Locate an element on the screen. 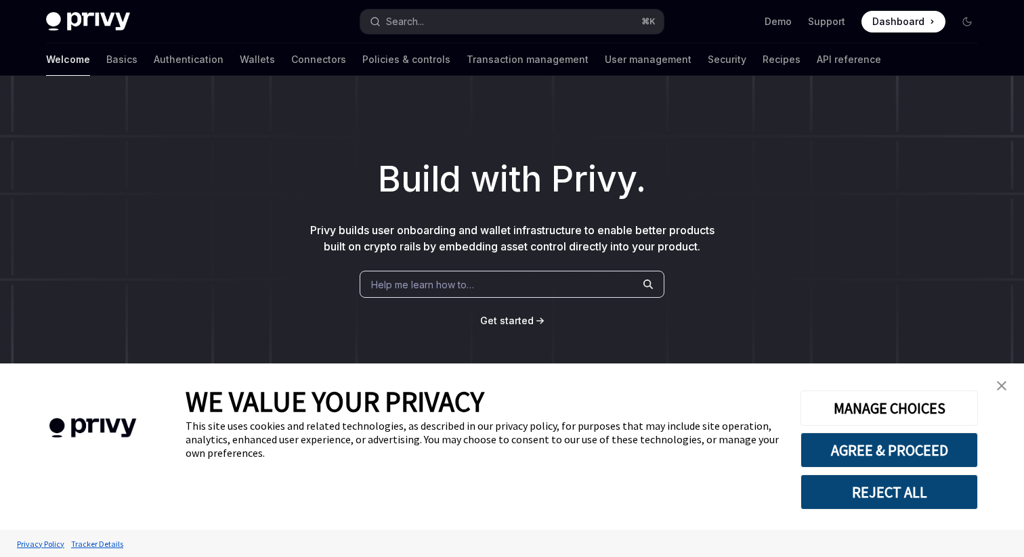 The width and height of the screenshot is (1024, 557). span: Dashboard is located at coordinates (898, 22).